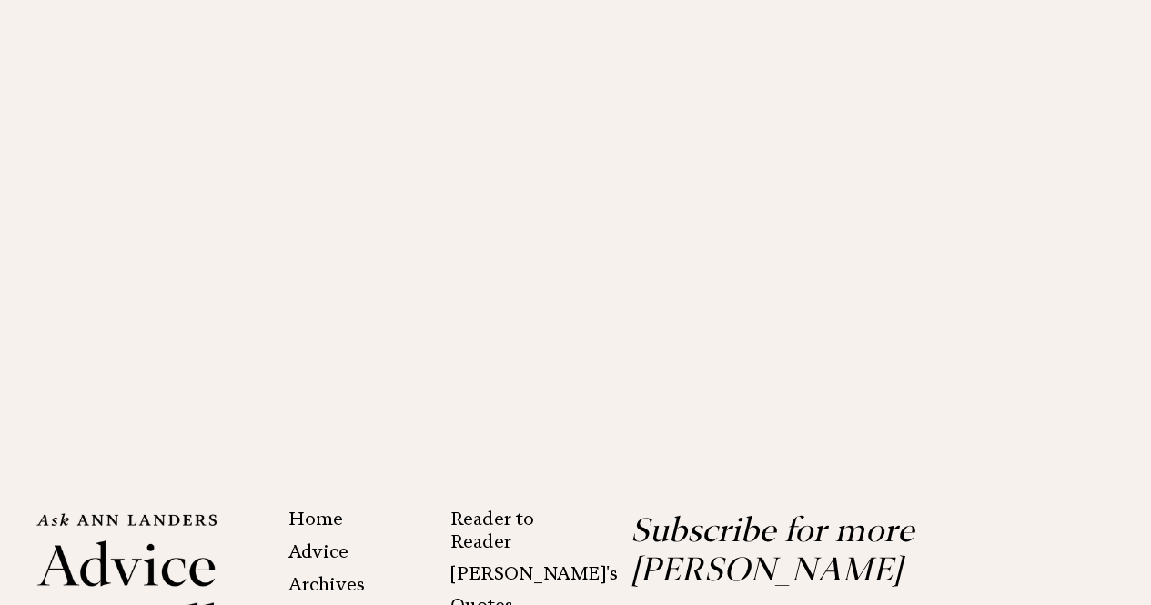 The height and width of the screenshot is (605, 1151). Describe the element at coordinates (319, 552) in the screenshot. I see `a: Advice` at that location.